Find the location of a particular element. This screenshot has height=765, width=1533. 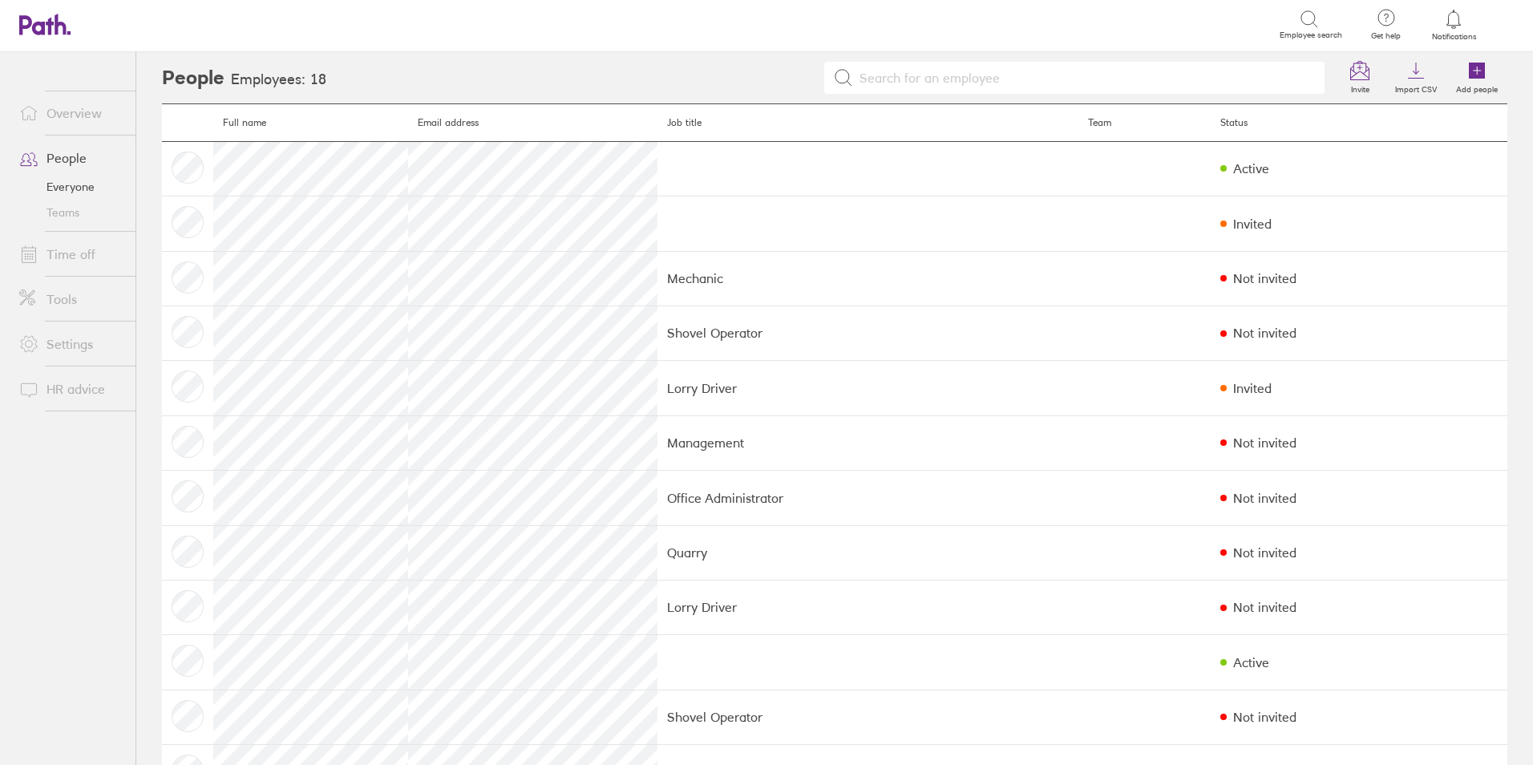

a: Notifications is located at coordinates (1454, 25).